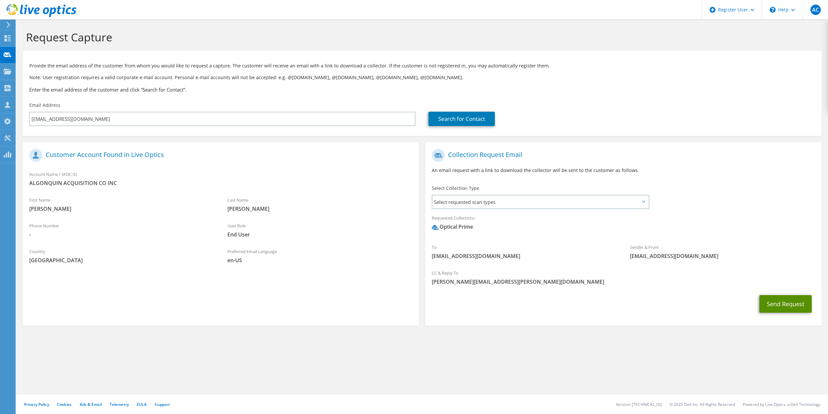  What do you see at coordinates (623, 170) in the screenshot?
I see `p: An email request with a link to download the collector will be sent to the customer as follows.` at bounding box center [623, 170].